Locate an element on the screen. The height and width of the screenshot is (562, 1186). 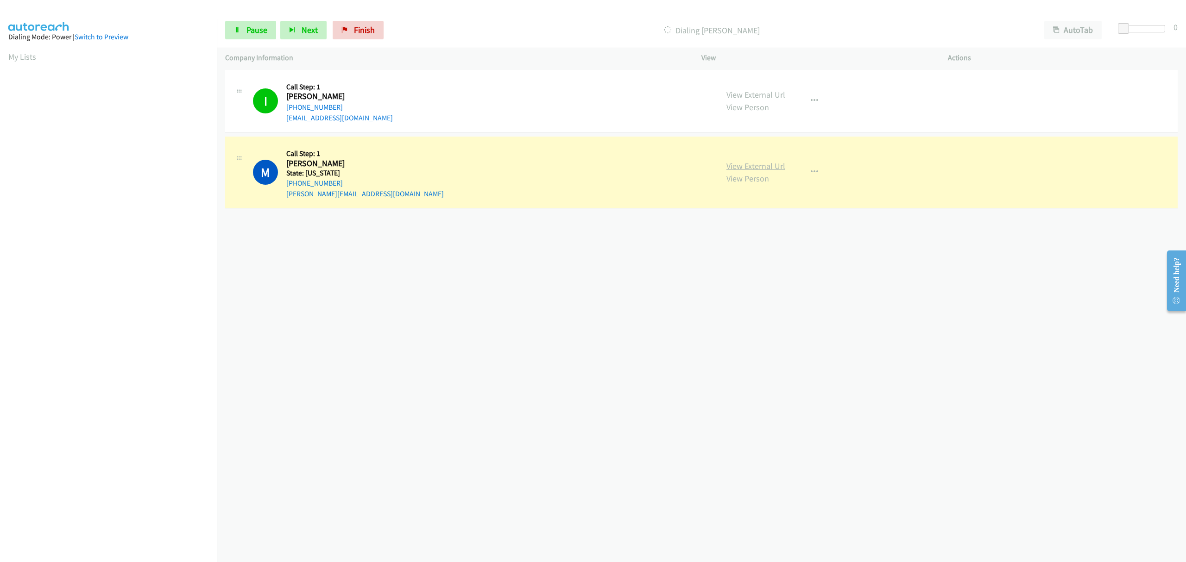
a: Switch to Preview is located at coordinates (101, 37).